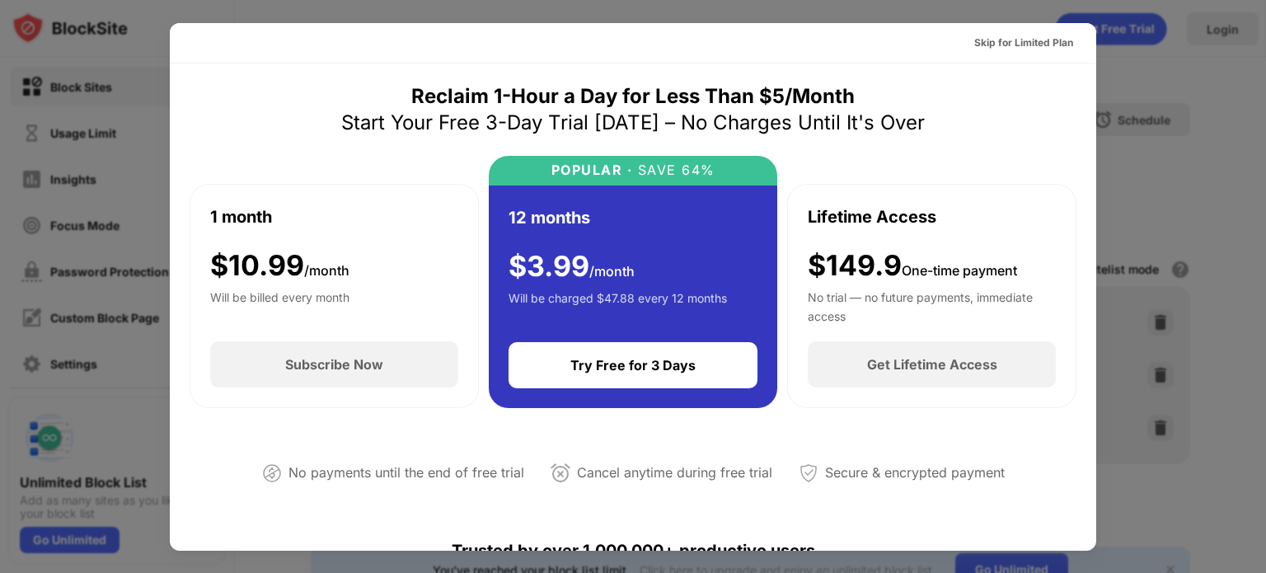  What do you see at coordinates (674, 472) in the screenshot?
I see `div: Cancel anytime during free trial` at bounding box center [674, 472].